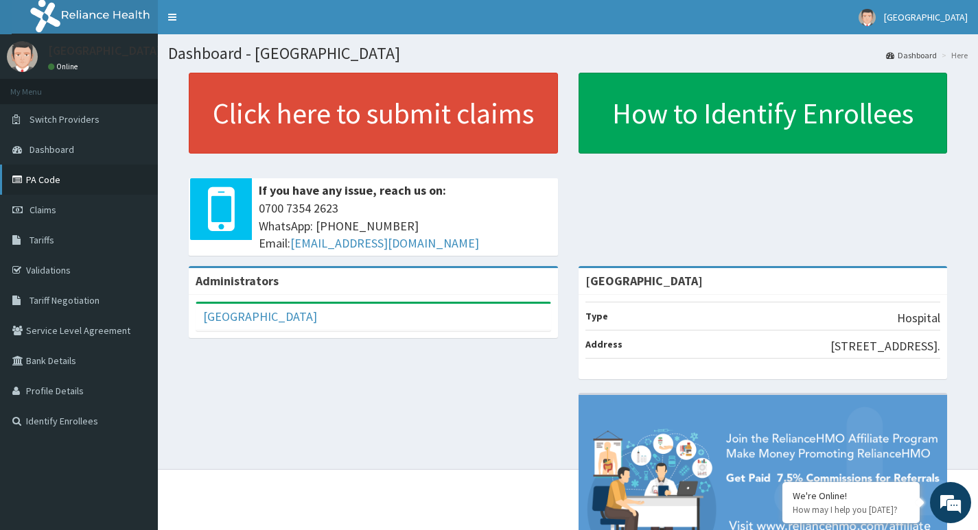 The width and height of the screenshot is (978, 530). Describe the element at coordinates (918, 318) in the screenshot. I see `p: Hospital` at that location.